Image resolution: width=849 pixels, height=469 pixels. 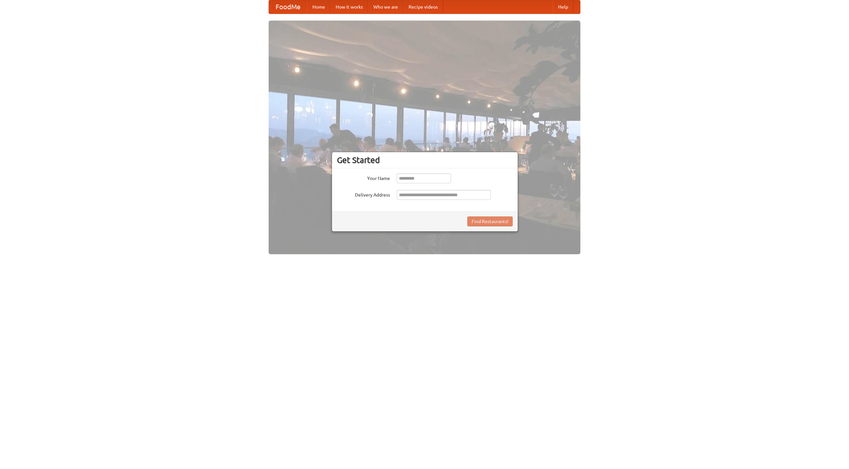 What do you see at coordinates (363, 177) in the screenshot?
I see `label: Your Name` at bounding box center [363, 177].